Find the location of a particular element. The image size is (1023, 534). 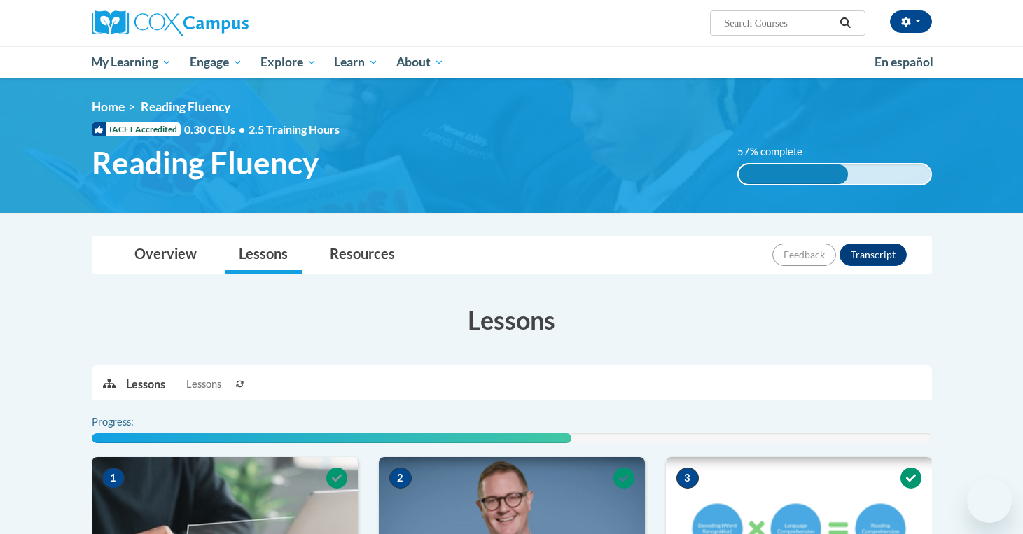

span: 2.5 Training Hours is located at coordinates (294, 129).